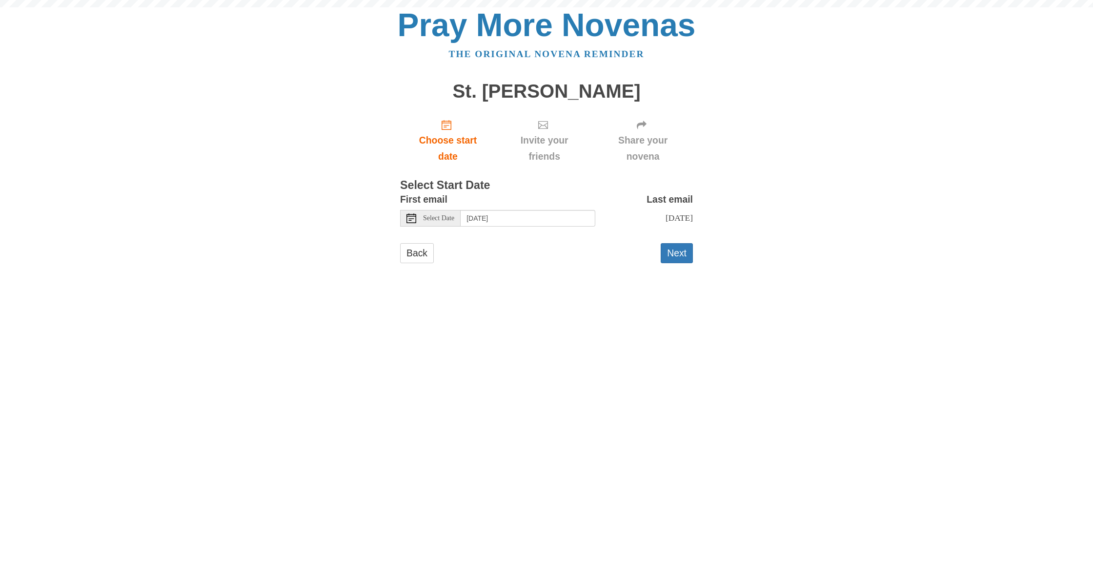 The image size is (1093, 564). What do you see at coordinates (547, 185) in the screenshot?
I see `h3: Select Start Date` at bounding box center [547, 185].